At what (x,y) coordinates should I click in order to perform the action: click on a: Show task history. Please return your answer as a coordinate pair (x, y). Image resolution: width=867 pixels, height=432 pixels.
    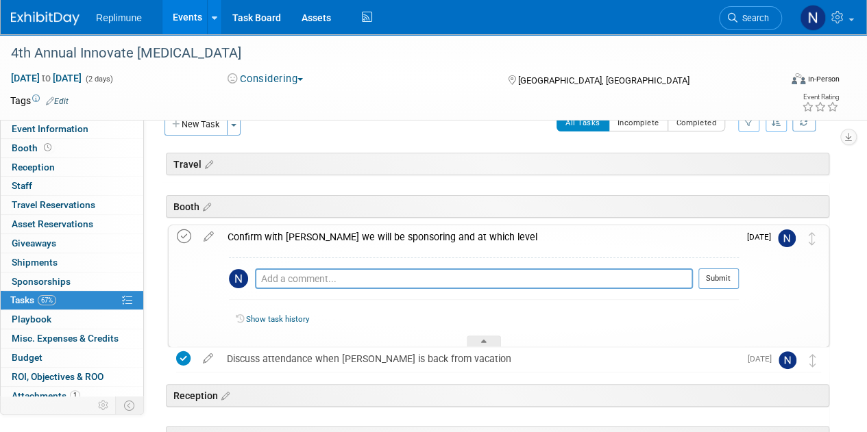
    Looking at the image, I should click on (277, 319).